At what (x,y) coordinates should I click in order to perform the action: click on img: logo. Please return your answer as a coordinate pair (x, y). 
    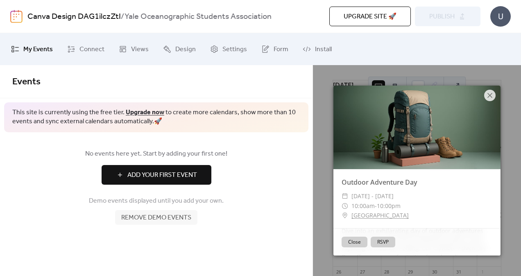
    Looking at the image, I should click on (16, 16).